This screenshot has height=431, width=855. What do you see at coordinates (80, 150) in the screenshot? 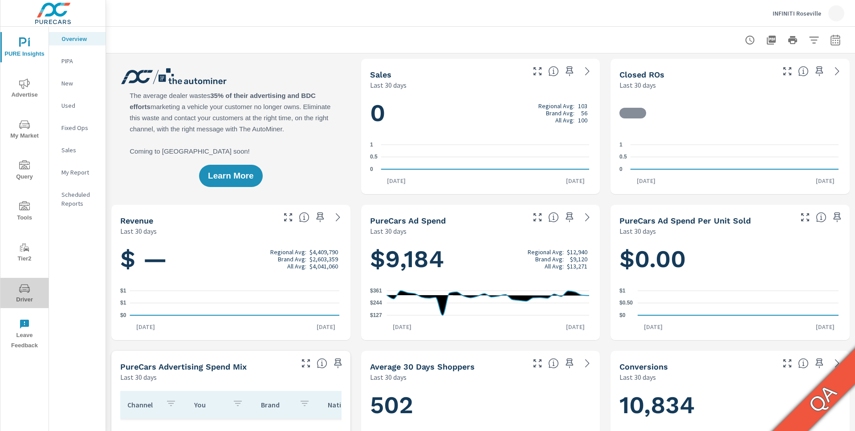
I see `p: Sales` at bounding box center [80, 150].